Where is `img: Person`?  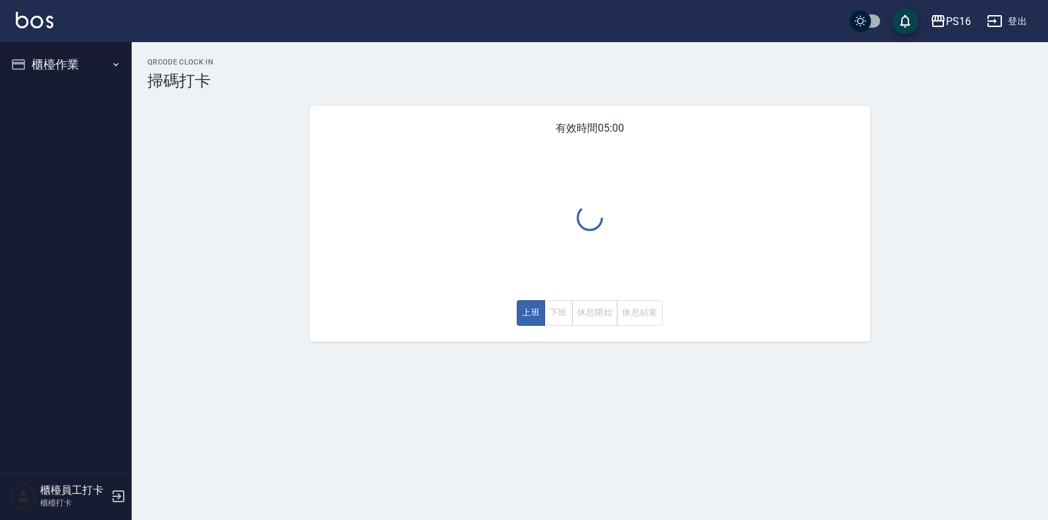
img: Person is located at coordinates (24, 496).